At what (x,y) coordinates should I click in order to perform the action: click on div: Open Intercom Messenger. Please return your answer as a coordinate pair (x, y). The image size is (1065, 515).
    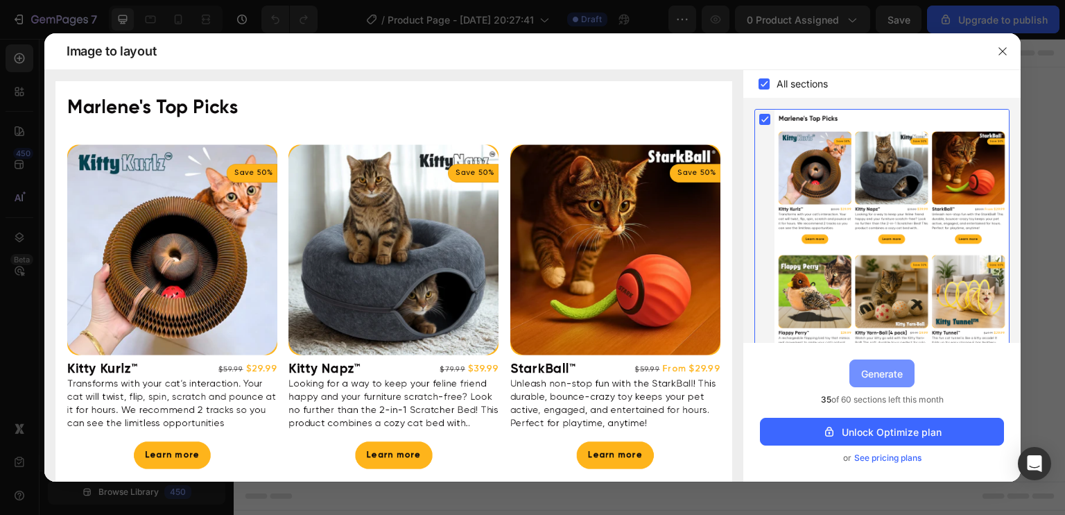
    Looking at the image, I should click on (1035, 463).